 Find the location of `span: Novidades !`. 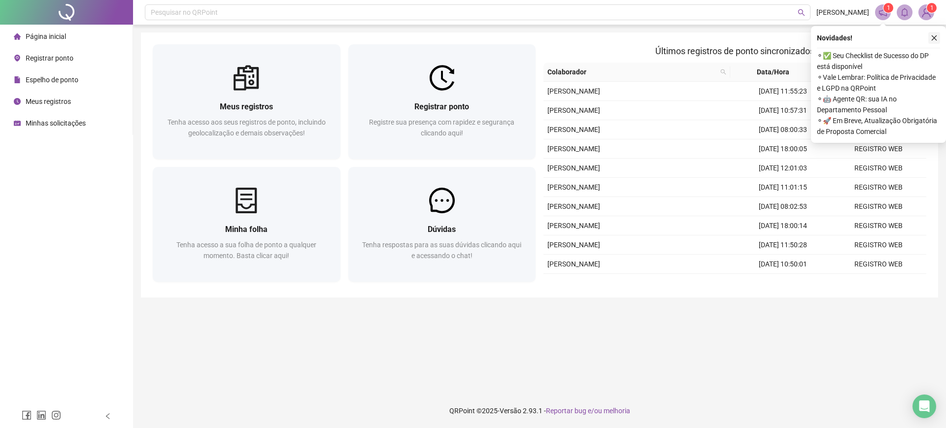

span: Novidades ! is located at coordinates (835, 38).